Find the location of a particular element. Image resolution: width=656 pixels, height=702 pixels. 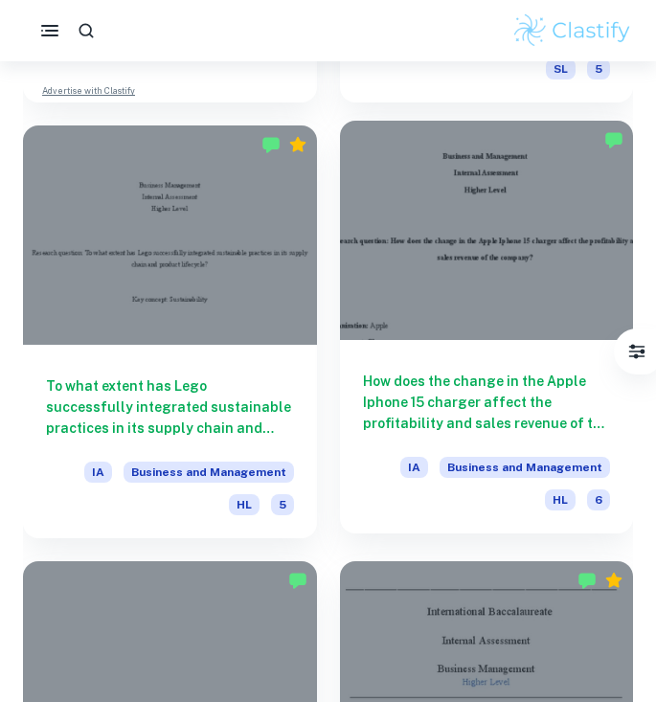

a: To what extent has Lego successfully integrated sustainable practices in its supply chain and pro... is located at coordinates (169, 332).